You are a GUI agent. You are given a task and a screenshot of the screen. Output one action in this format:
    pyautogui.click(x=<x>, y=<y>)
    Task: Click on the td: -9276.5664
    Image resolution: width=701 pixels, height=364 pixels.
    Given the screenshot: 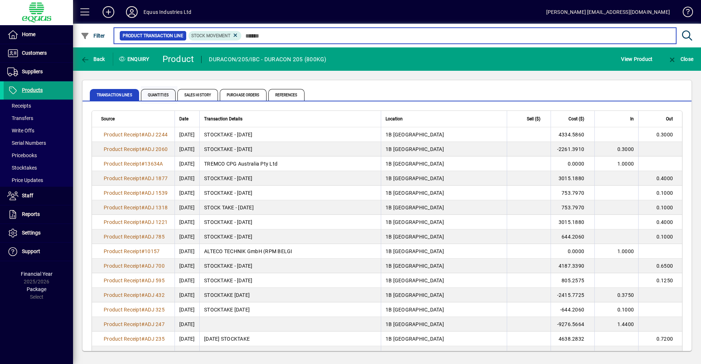 What is the action you would take?
    pyautogui.click(x=573, y=325)
    